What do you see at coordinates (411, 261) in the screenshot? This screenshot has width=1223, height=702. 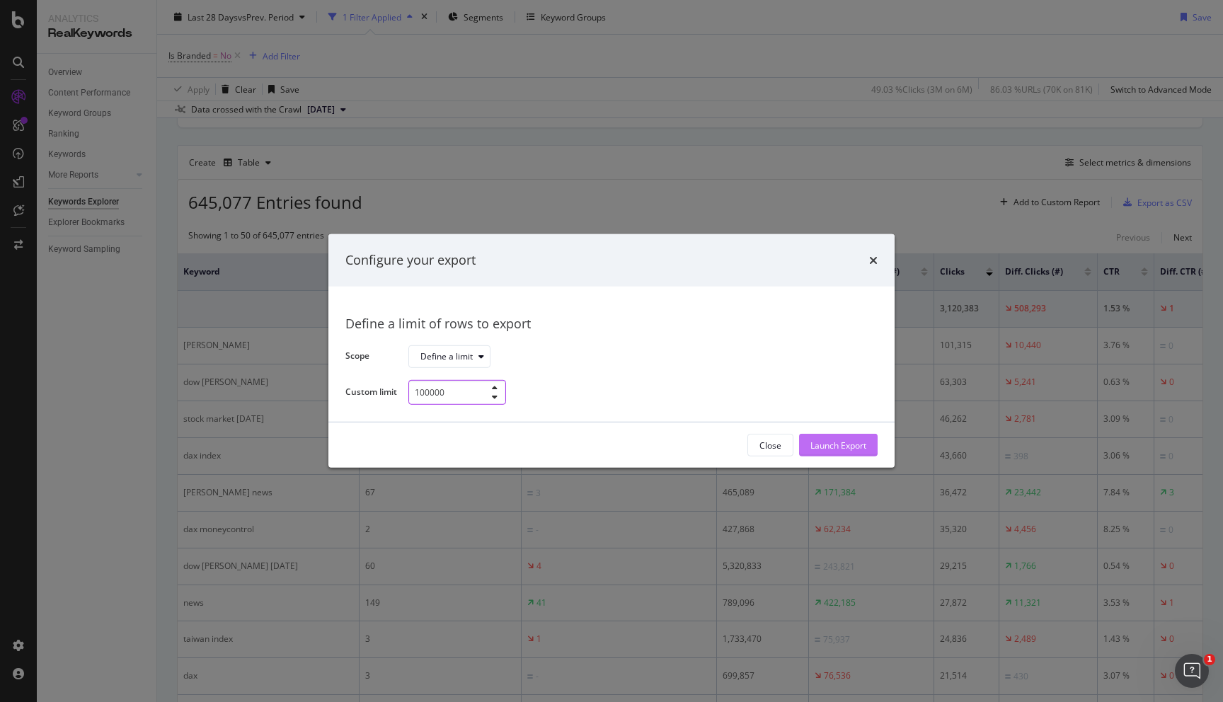 I see `div: Configure your export` at bounding box center [411, 261].